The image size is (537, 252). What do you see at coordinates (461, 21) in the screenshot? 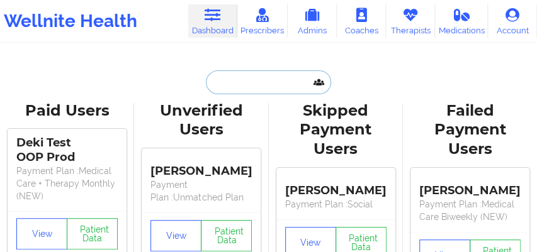
I see `a: Medications` at bounding box center [461, 21].